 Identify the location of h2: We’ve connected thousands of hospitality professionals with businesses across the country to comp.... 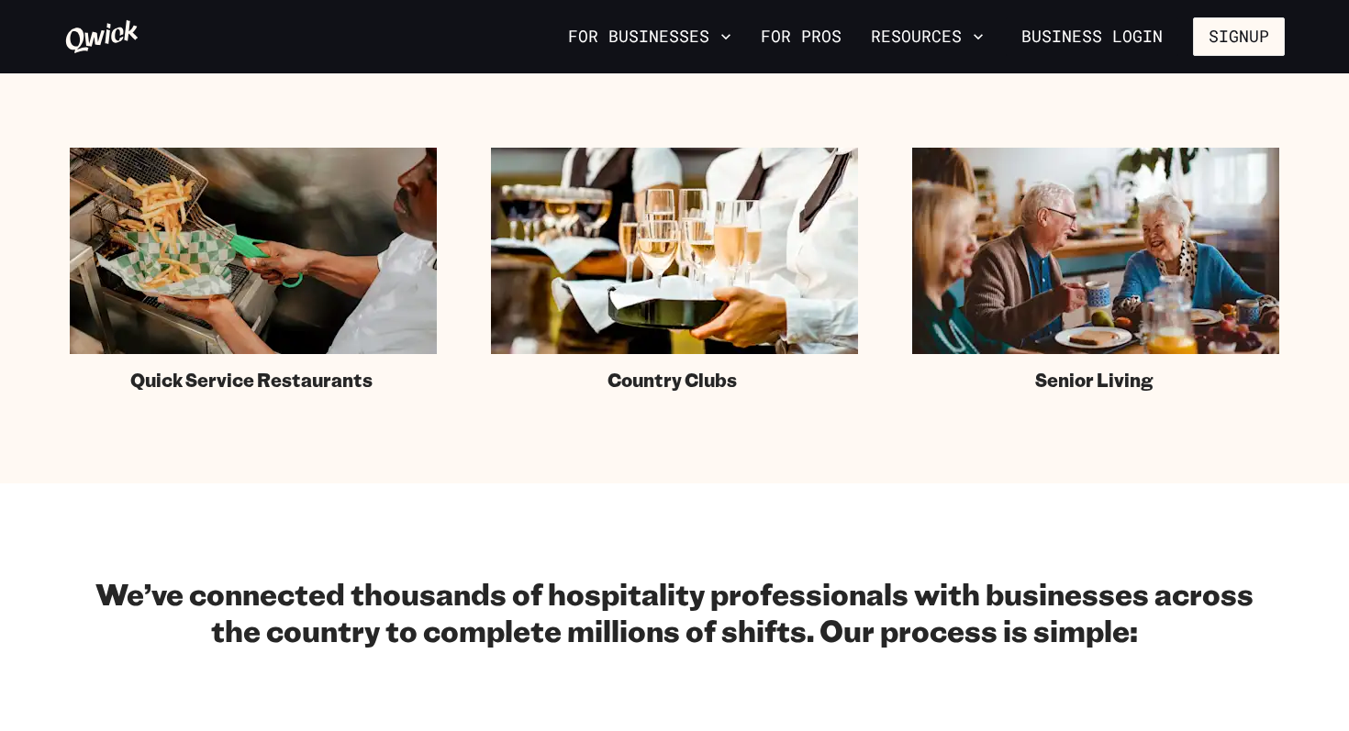
(675, 612).